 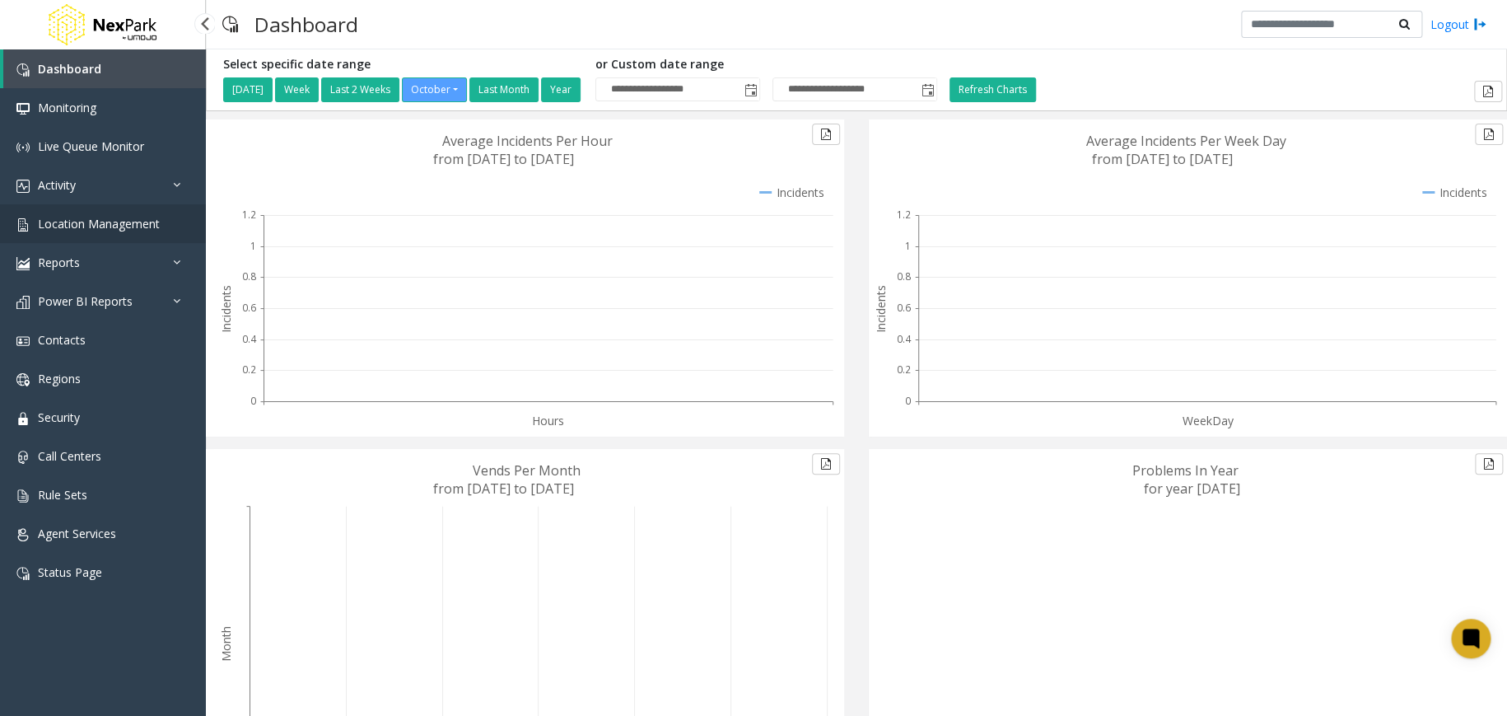 What do you see at coordinates (1186, 141) in the screenshot?
I see `text: Average Incidents Per Week Day` at bounding box center [1186, 141].